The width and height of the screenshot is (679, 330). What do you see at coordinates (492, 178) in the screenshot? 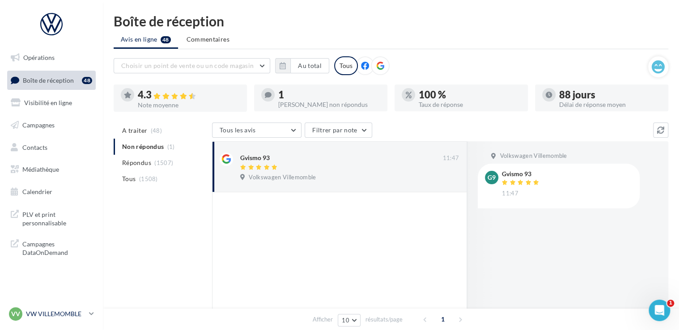
I see `span: G9` at bounding box center [492, 178].